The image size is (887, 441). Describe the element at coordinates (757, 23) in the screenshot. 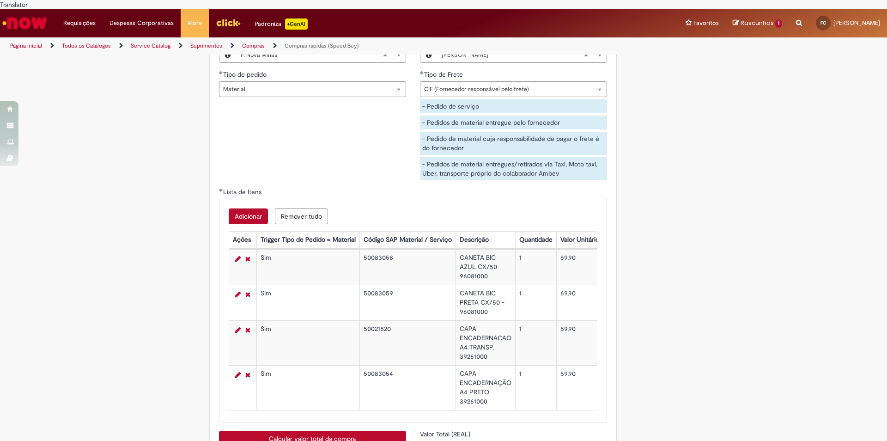

I see `a: Rascunhos` at that location.